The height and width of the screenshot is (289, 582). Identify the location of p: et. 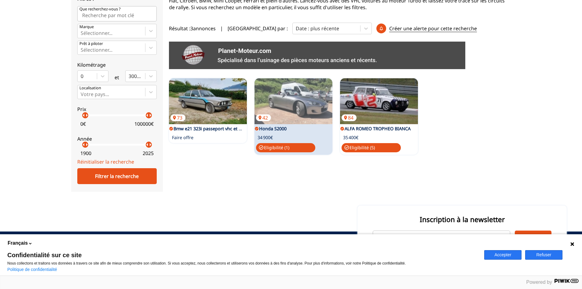
(117, 77).